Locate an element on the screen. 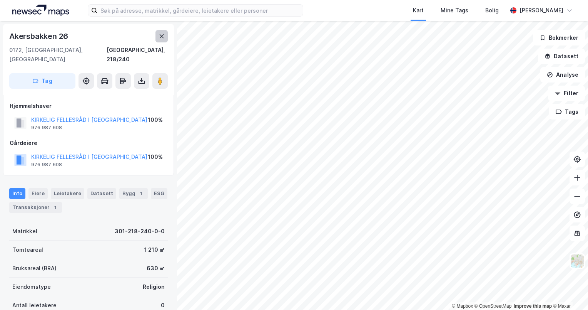 This screenshot has height=310, width=588. div: Transaksjoner is located at coordinates (35, 207).